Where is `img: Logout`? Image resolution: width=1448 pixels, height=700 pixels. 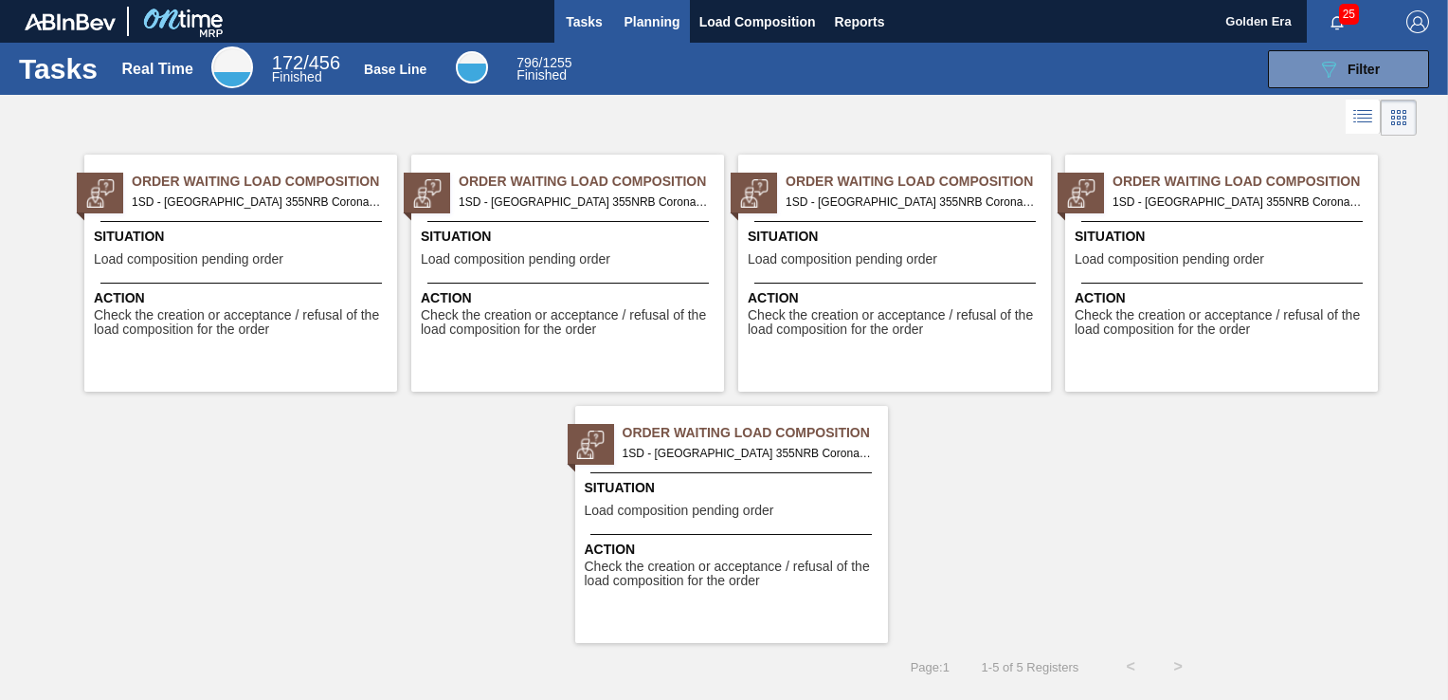 img: Logout is located at coordinates (1418, 22).